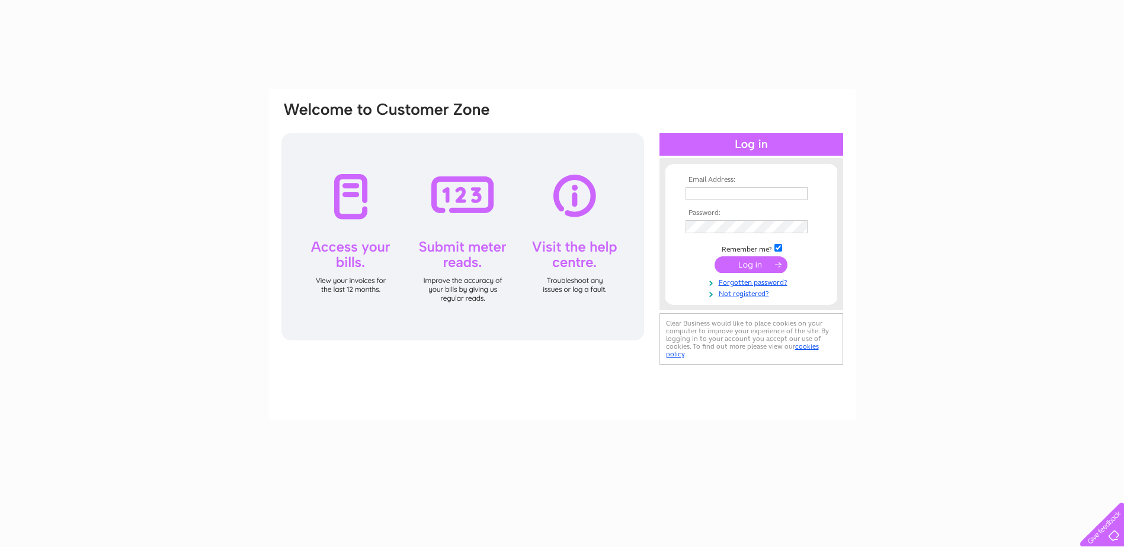 Image resolution: width=1124 pixels, height=547 pixels. Describe the element at coordinates (752, 293) in the screenshot. I see `a: Not registered?` at that location.